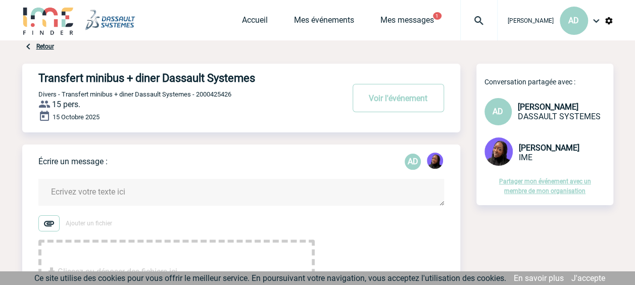  Describe the element at coordinates (66, 104) in the screenshot. I see `span: 15 pers.` at that location.